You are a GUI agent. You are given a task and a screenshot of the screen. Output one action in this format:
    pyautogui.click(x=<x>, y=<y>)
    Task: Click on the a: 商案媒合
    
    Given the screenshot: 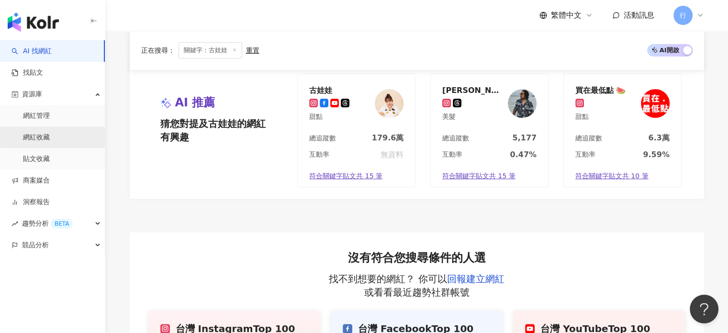 What is the action you would take?
    pyautogui.click(x=31, y=180)
    